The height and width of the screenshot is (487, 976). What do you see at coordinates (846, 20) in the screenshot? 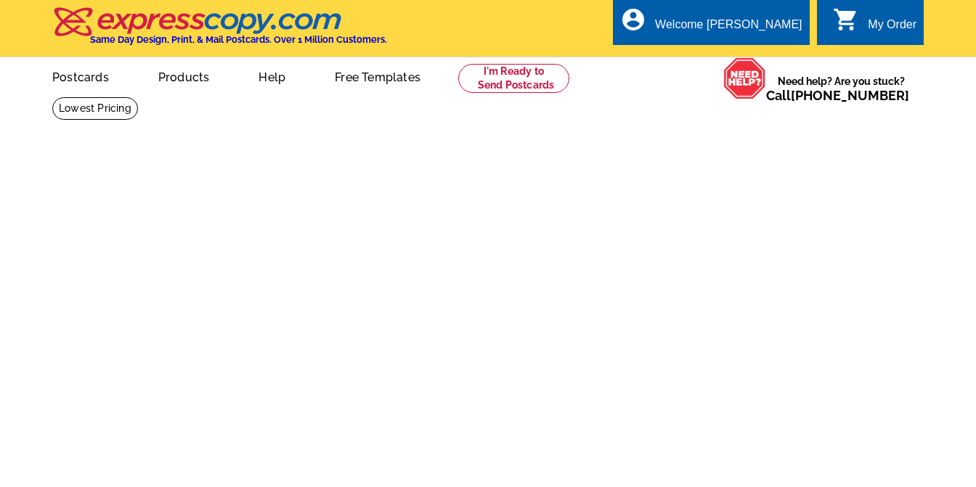
I see `i: shopping_cart` at bounding box center [846, 20].